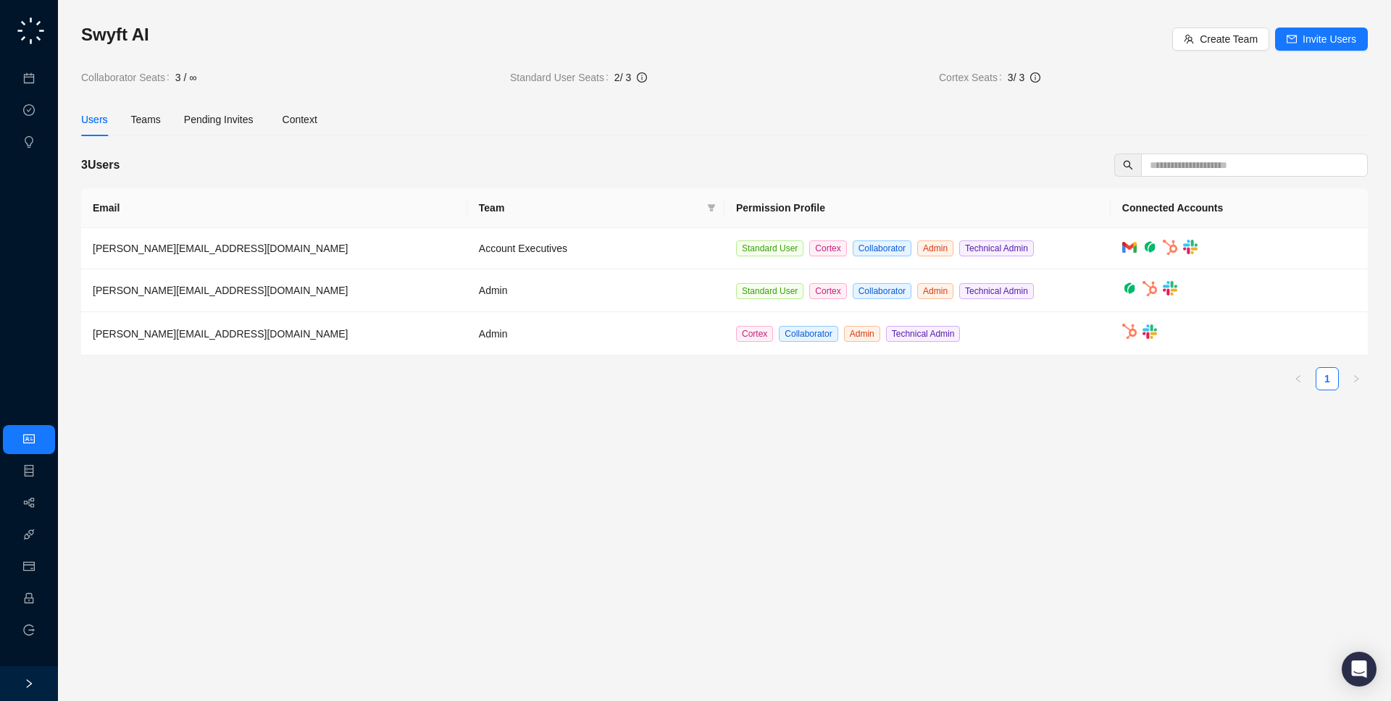 This screenshot has width=1391, height=701. I want to click on div: Users, so click(94, 120).